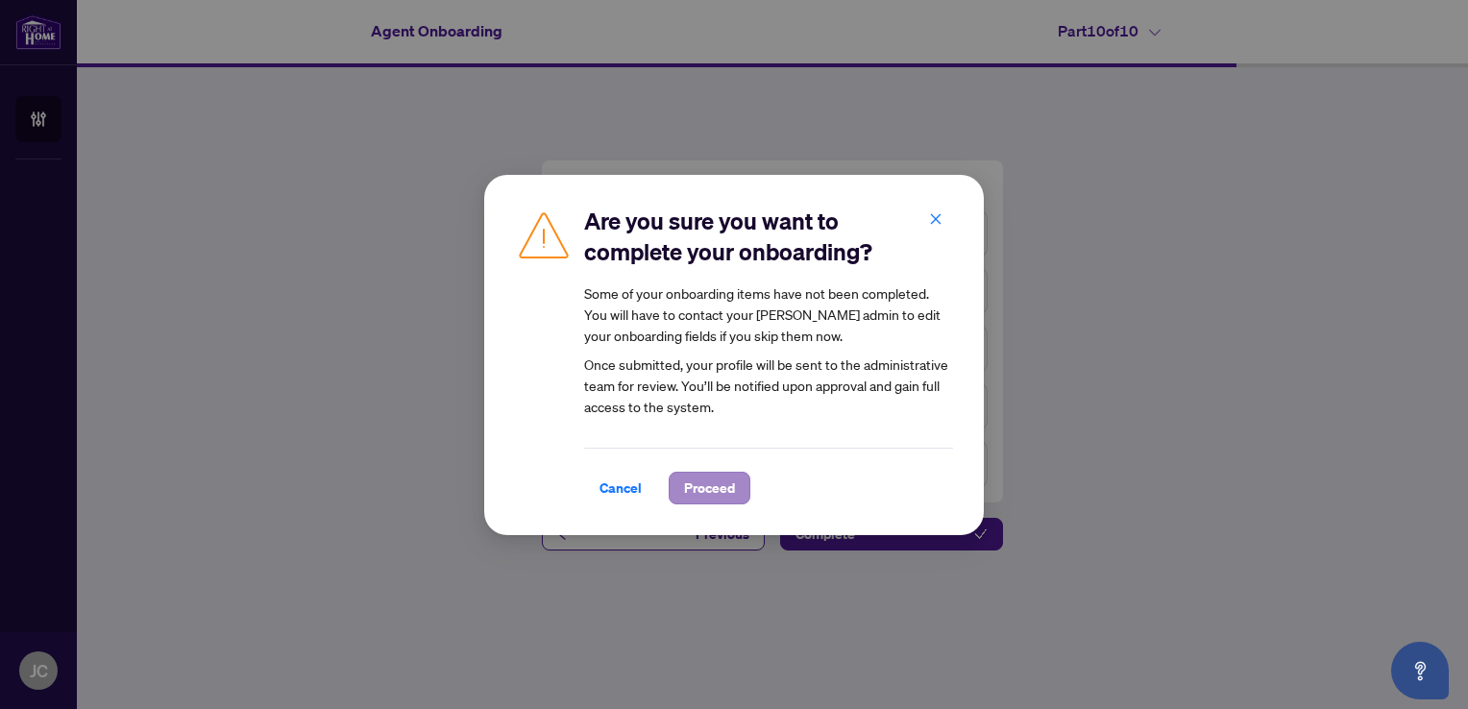 The height and width of the screenshot is (709, 1468). Describe the element at coordinates (1420, 671) in the screenshot. I see `button: Open asap` at that location.